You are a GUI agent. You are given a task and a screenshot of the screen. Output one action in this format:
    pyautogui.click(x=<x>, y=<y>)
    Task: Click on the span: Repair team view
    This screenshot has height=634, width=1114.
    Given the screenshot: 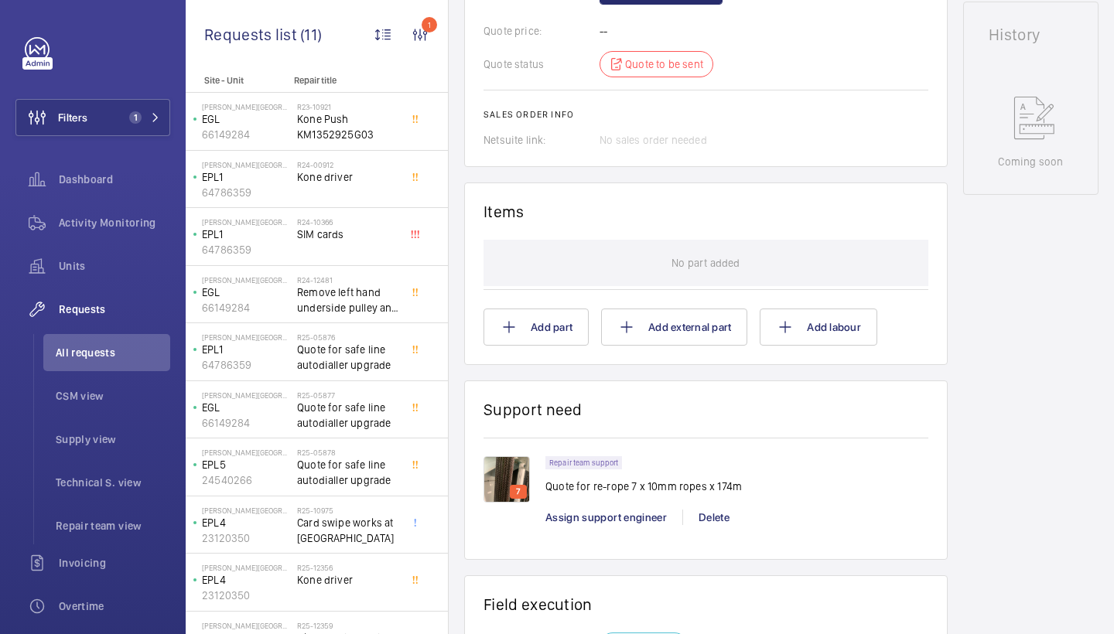 What is the action you would take?
    pyautogui.click(x=113, y=526)
    